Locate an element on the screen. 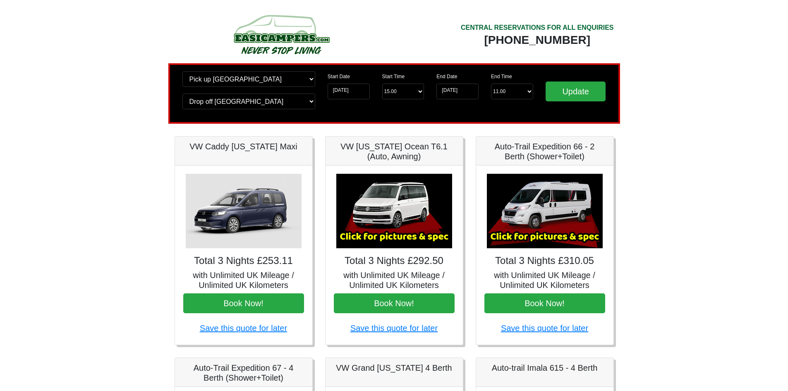 The image size is (788, 391). img: Auto-Trail Expedition 66 - 2 Berth (Shower+Toilet) is located at coordinates (545, 211).